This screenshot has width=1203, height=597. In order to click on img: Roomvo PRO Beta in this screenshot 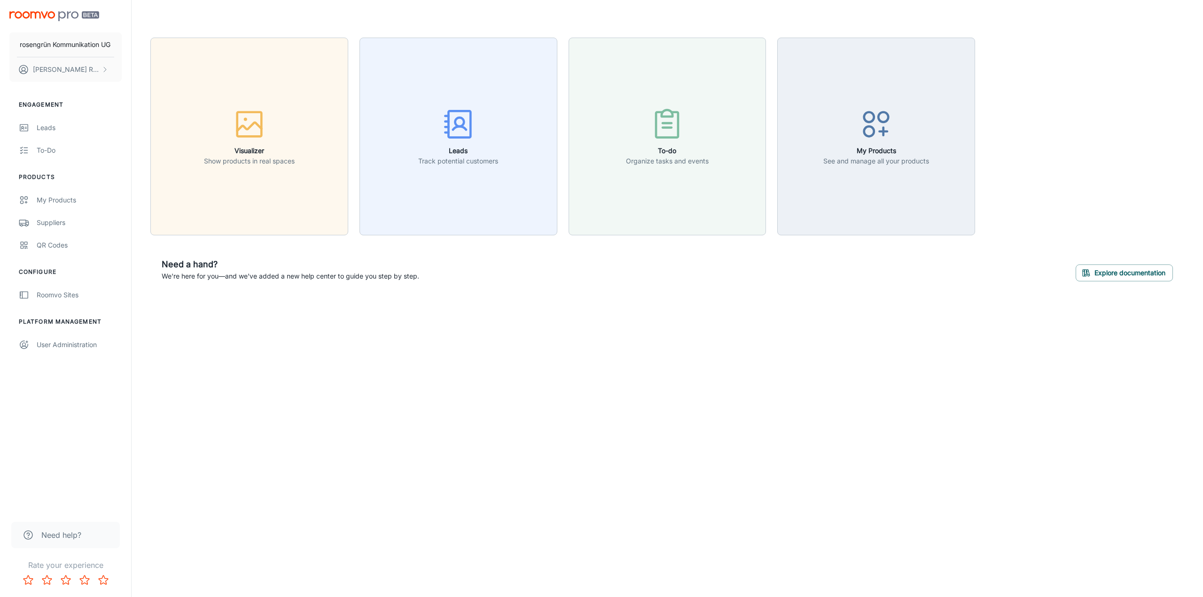, I will do `click(54, 16)`.